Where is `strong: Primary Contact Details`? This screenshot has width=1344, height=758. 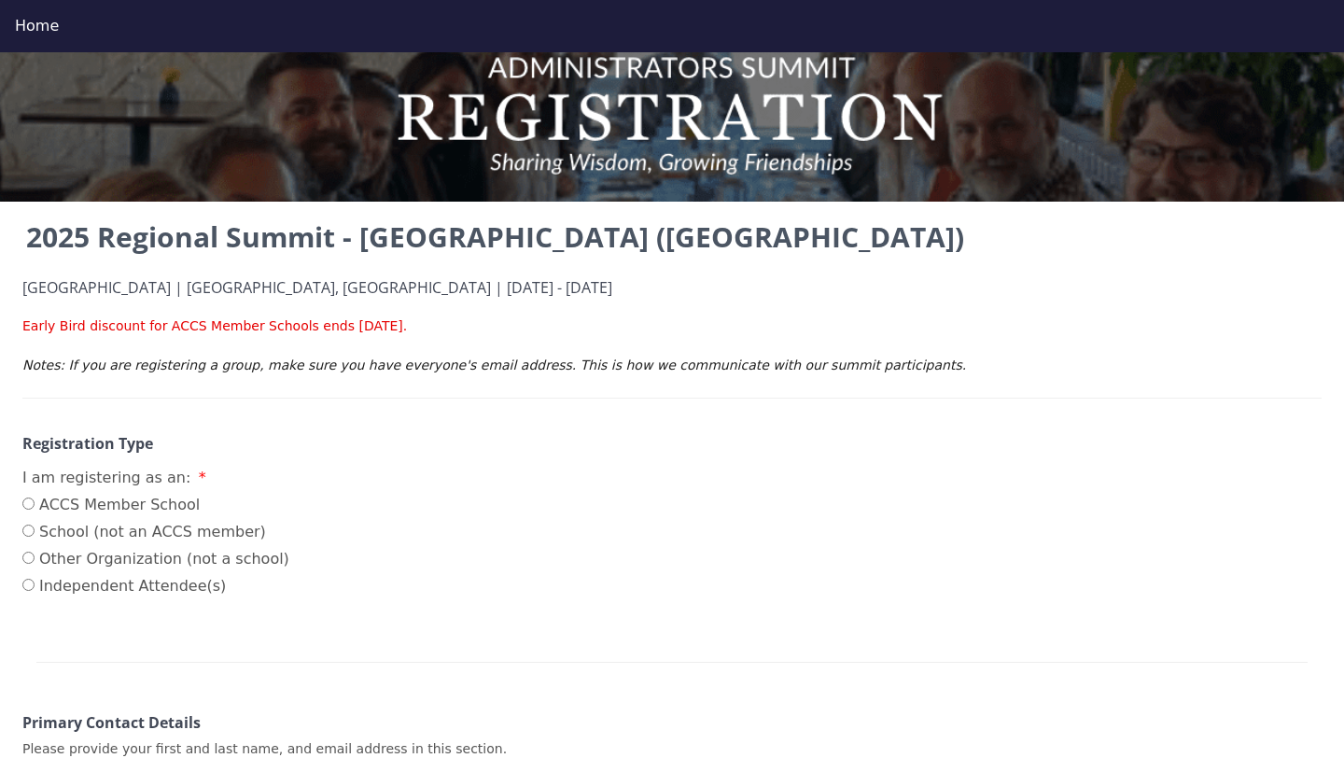 strong: Primary Contact Details is located at coordinates (111, 723).